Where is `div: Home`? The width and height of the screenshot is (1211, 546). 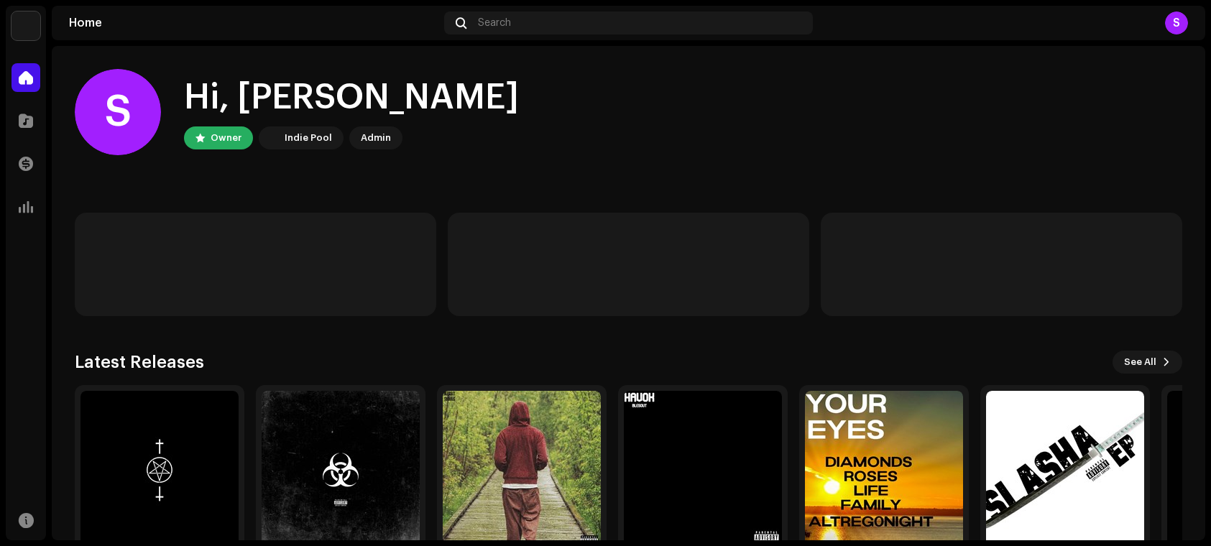 div: Home is located at coordinates (254, 23).